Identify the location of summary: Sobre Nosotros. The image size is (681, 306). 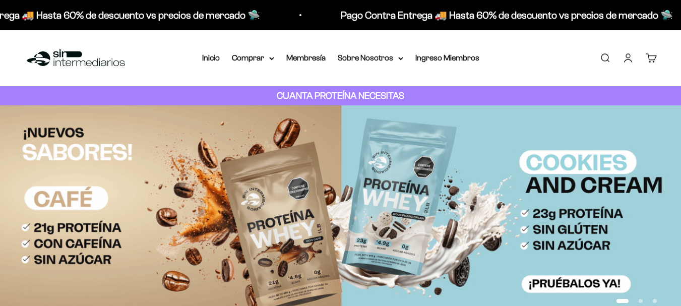
(371, 58).